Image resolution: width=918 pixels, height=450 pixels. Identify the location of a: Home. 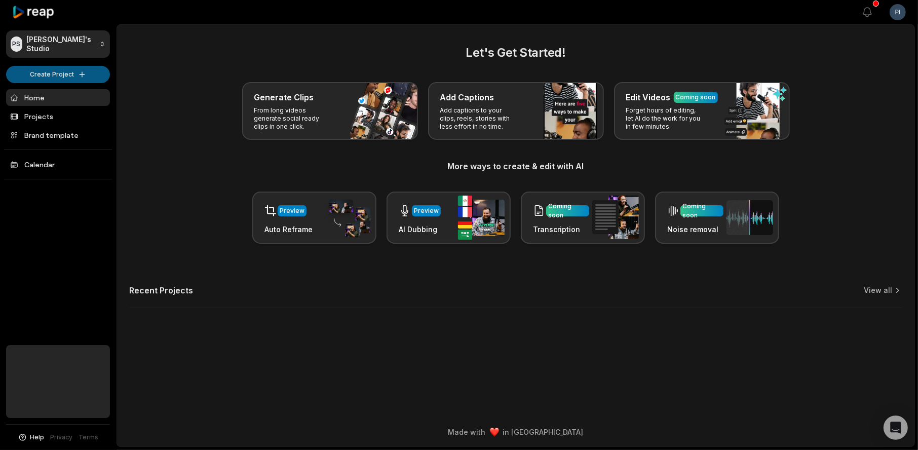
(58, 97).